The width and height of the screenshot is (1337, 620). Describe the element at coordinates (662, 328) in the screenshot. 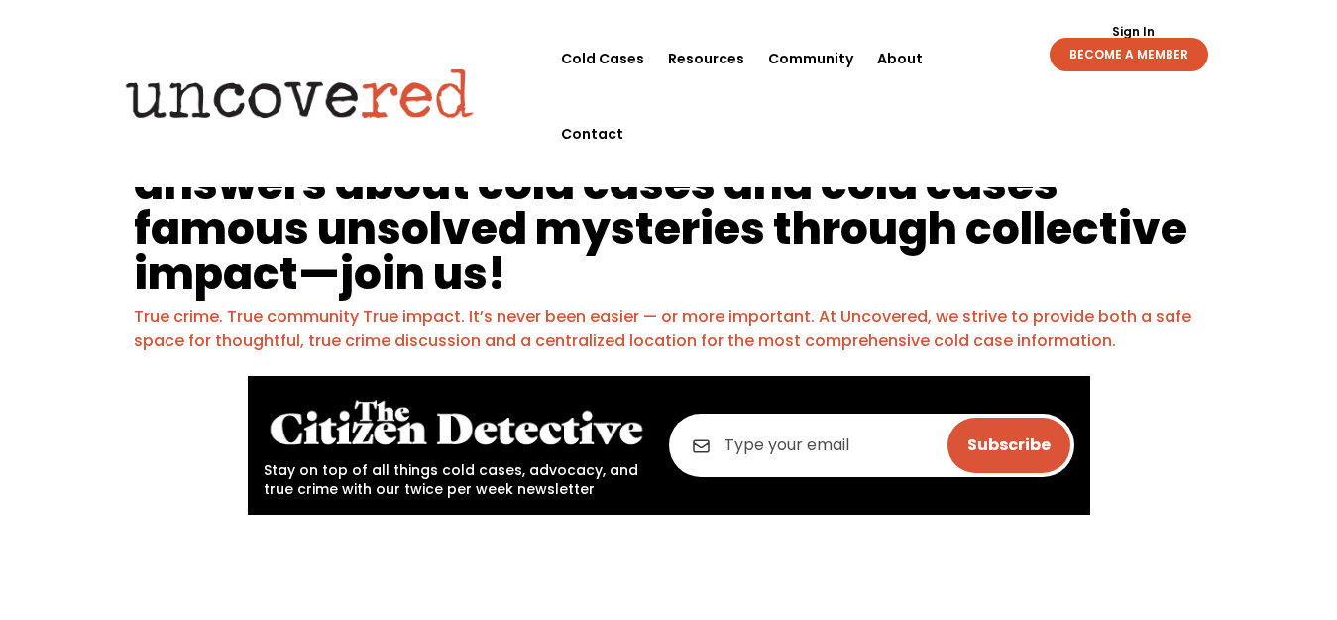

I see `a: True crime. True community True impact. It’s never been easier — or more important. At Uncovered,...` at that location.